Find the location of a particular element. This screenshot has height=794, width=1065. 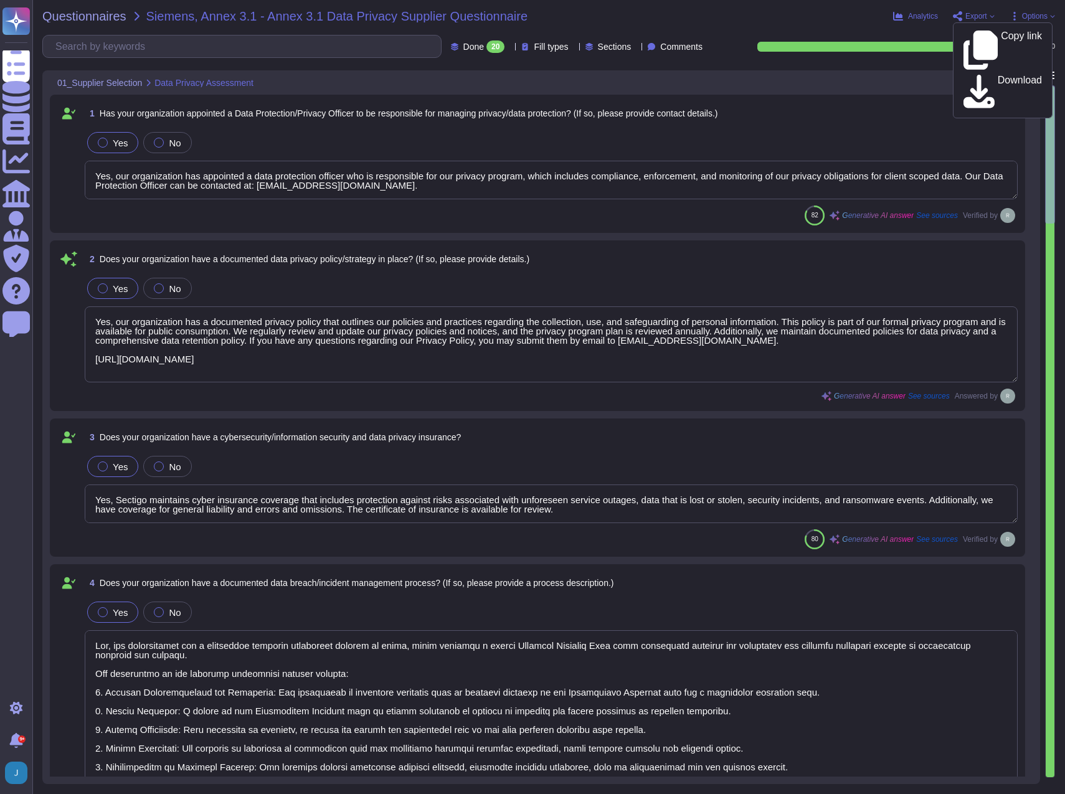

textarea: Yes, our organization has a documented privacy policy that outlines our policies and practices re... is located at coordinates (551, 344).